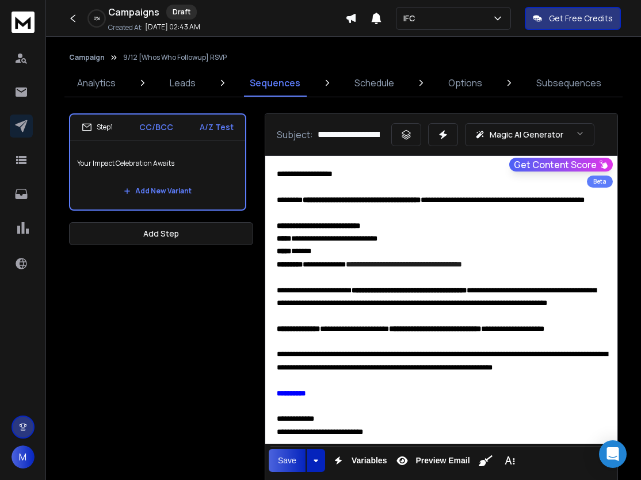 The image size is (641, 480). What do you see at coordinates (158, 191) in the screenshot?
I see `button: Add New Variant` at bounding box center [158, 191].